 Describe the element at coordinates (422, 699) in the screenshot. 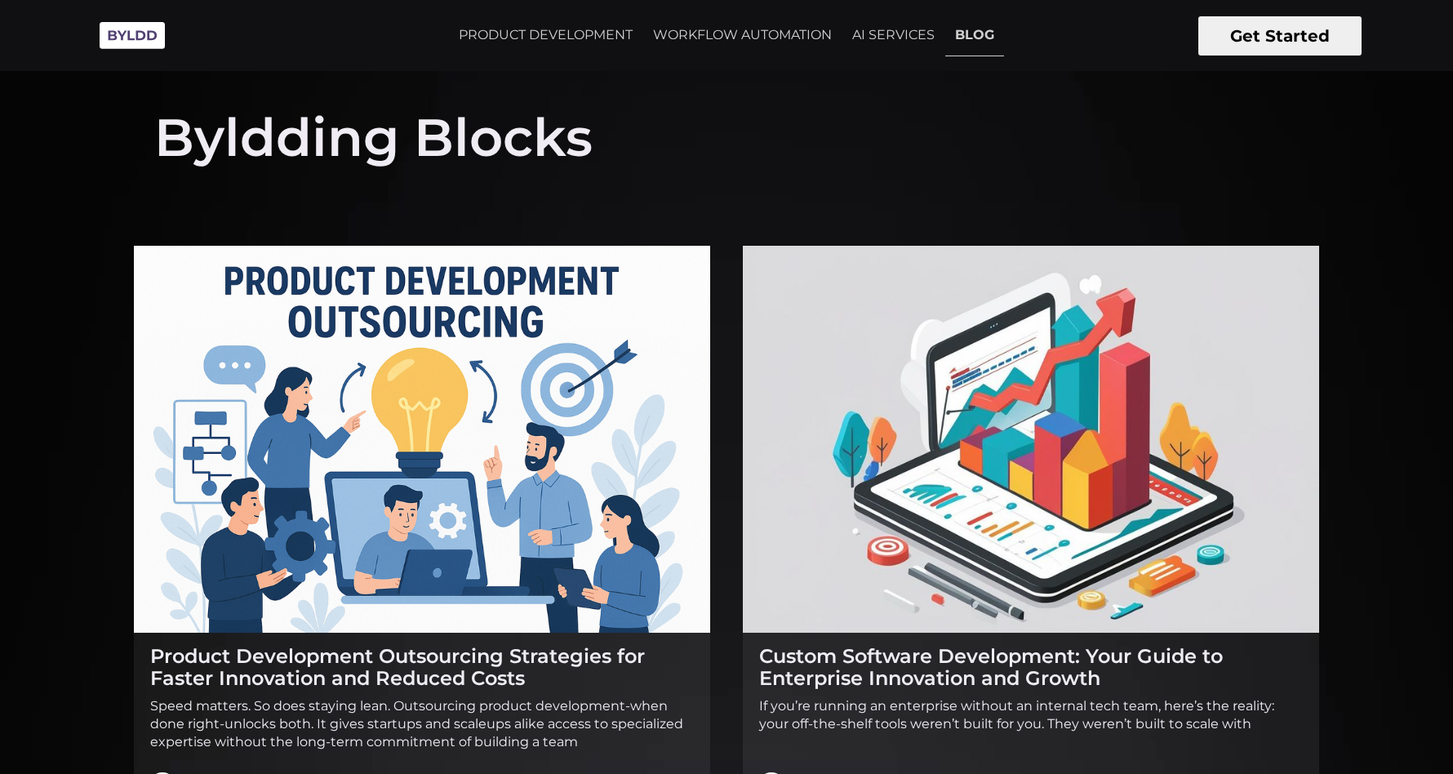

I see `a: Product Development Outsourcing Strategies for Faster Innovation and Reduced Costs Speed matters....` at that location.